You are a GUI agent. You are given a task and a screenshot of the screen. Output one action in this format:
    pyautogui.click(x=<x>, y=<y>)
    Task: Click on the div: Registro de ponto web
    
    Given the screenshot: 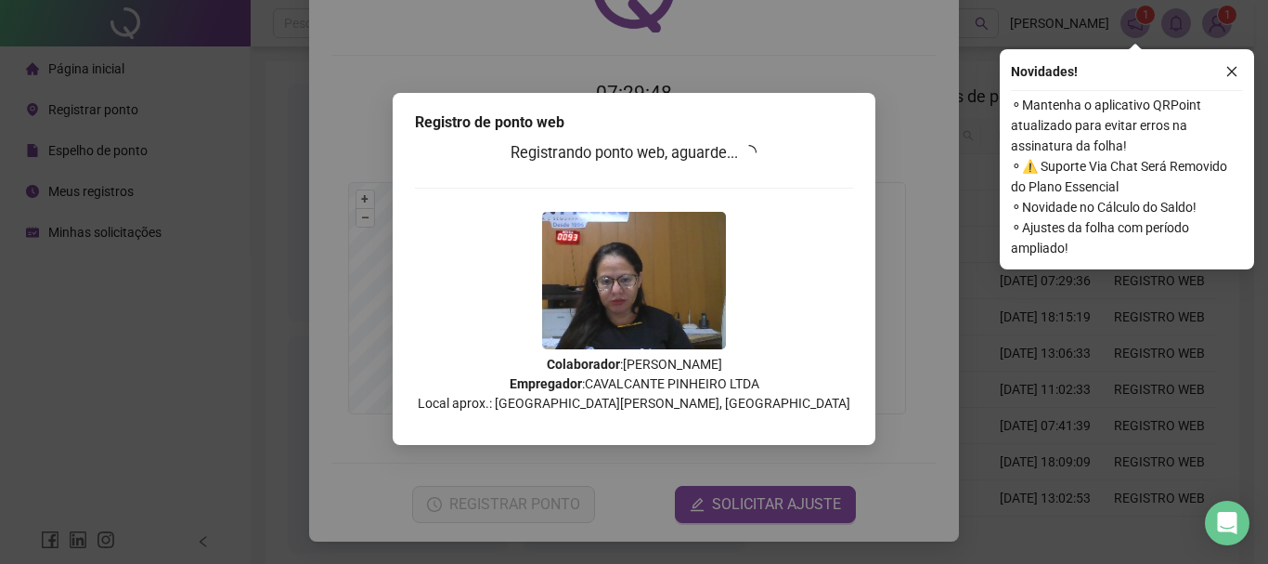 What is the action you would take?
    pyautogui.click(x=634, y=123)
    